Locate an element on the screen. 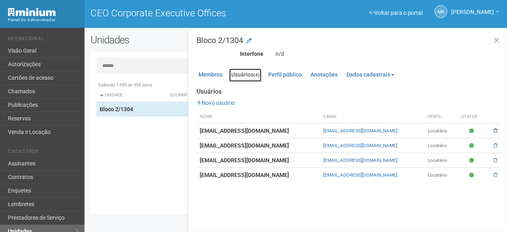 This screenshot has height=232, width=507. span: Marcela Kunz is located at coordinates (472, 8).